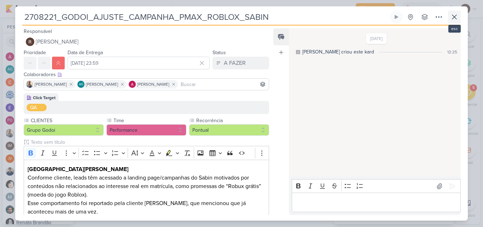 The image size is (483, 227). Describe the element at coordinates (377, 202) in the screenshot. I see `div: Editor editing area: main` at that location.